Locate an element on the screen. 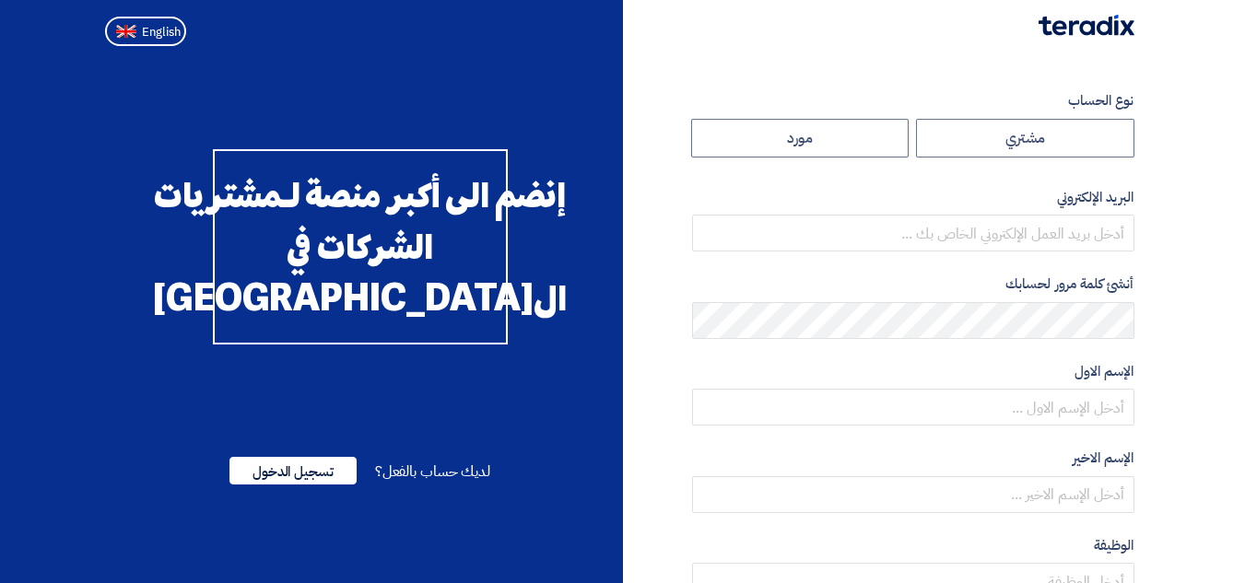  label: مورد is located at coordinates (800, 138).